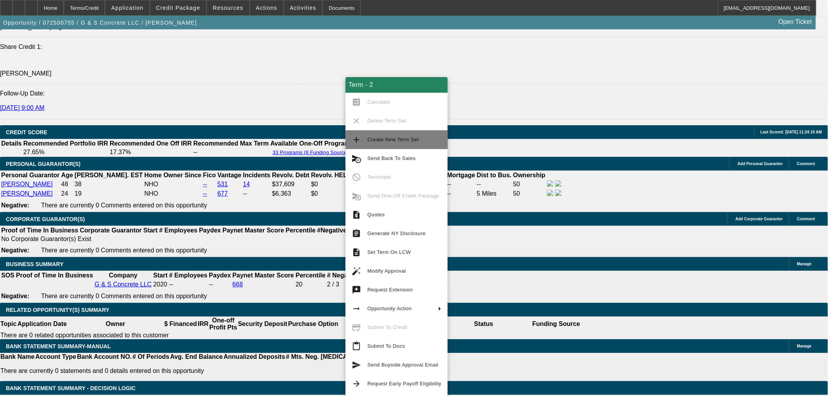 The height and width of the screenshot is (396, 828). What do you see at coordinates (203, 324) in the screenshot?
I see `th: IRR` at bounding box center [203, 324].